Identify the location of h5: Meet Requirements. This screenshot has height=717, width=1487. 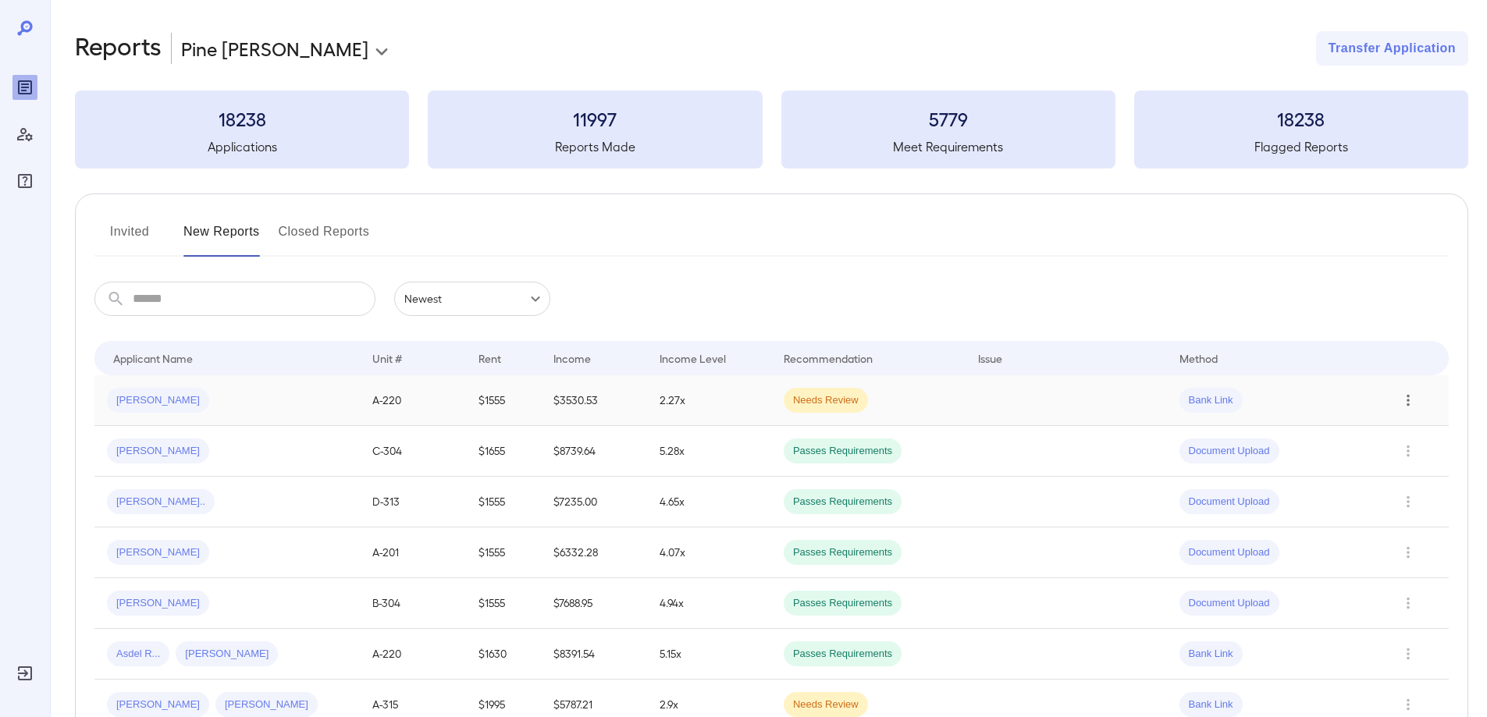
(948, 147).